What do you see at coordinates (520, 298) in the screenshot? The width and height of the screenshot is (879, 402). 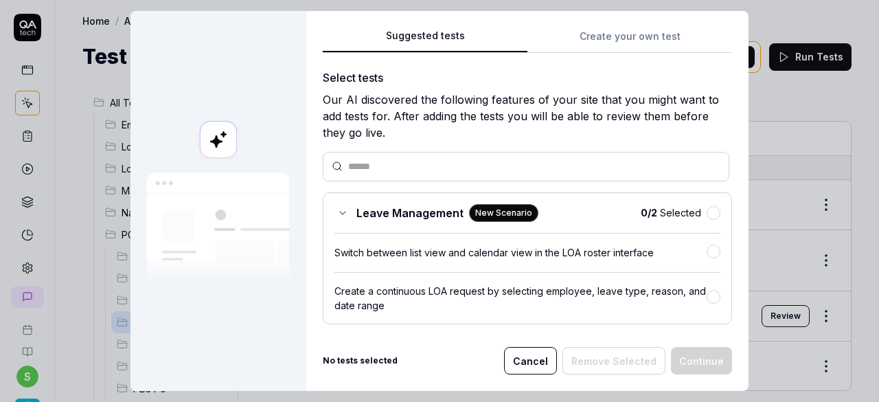 I see `div: Create a continuous LOA request by selecting employee, leave type, reason, and date range` at bounding box center [520, 298].